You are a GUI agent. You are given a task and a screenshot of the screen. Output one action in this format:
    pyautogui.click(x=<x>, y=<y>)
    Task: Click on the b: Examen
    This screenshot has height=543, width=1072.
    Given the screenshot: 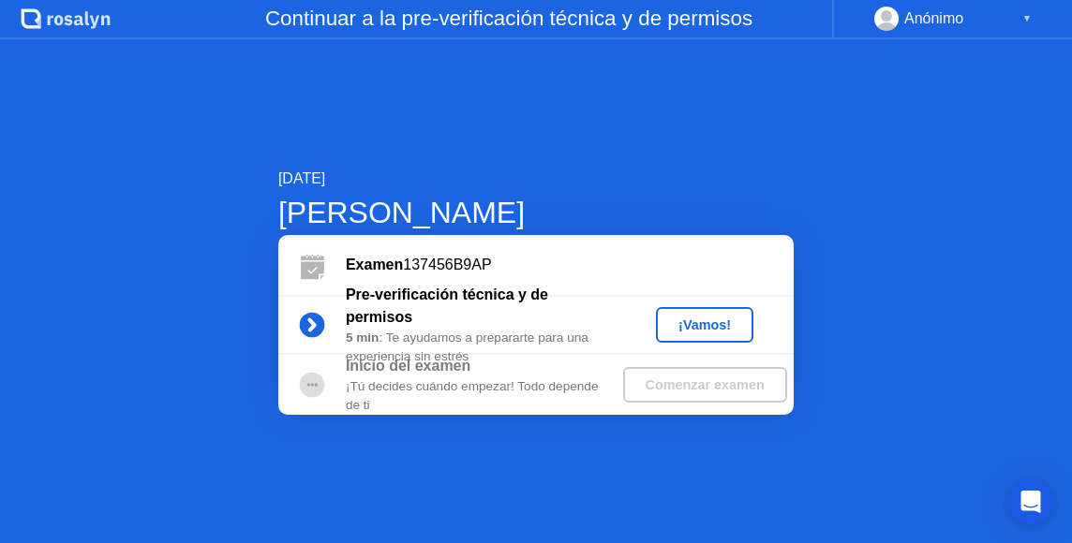 What is the action you would take?
    pyautogui.click(x=374, y=264)
    